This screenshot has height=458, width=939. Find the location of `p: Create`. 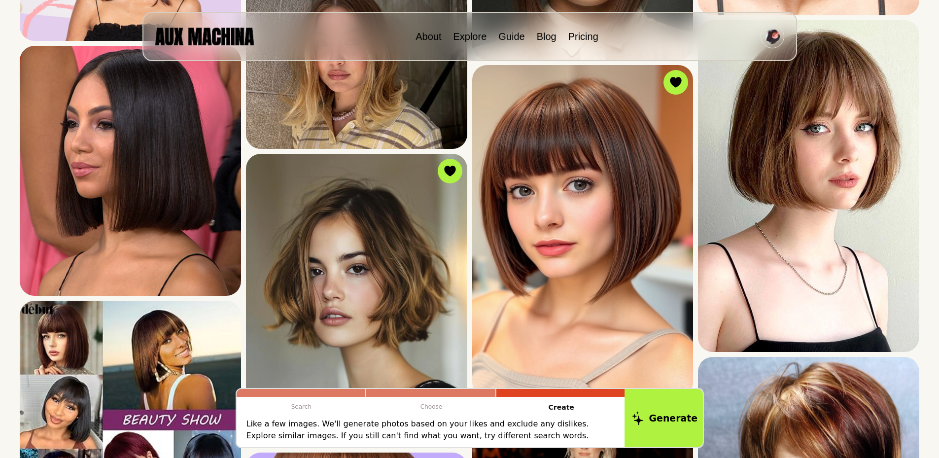

p: Create is located at coordinates (561, 407).